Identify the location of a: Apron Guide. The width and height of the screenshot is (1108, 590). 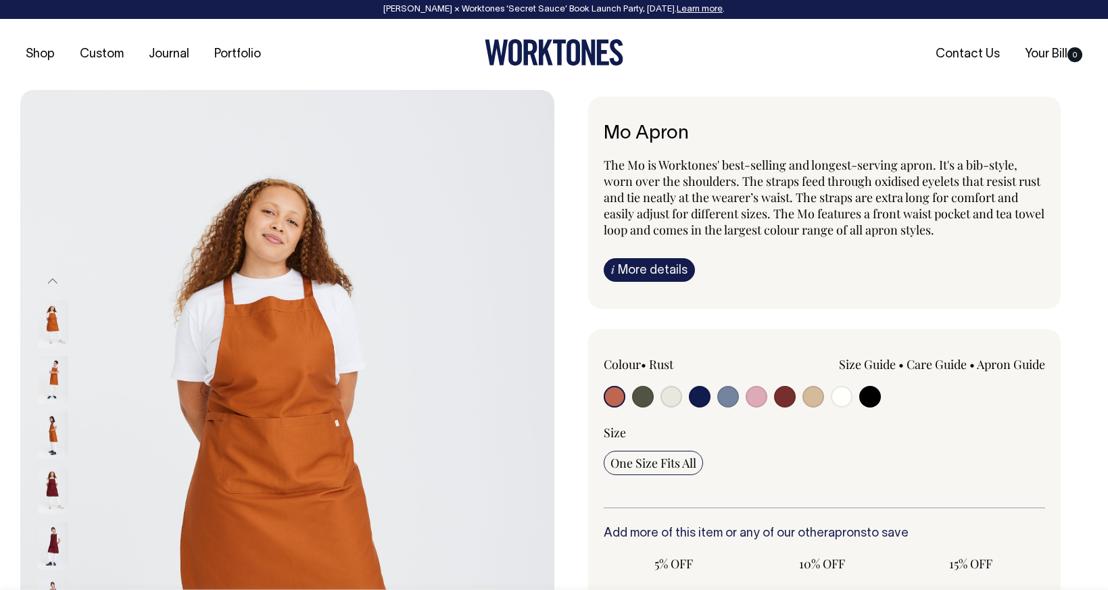
(1011, 364).